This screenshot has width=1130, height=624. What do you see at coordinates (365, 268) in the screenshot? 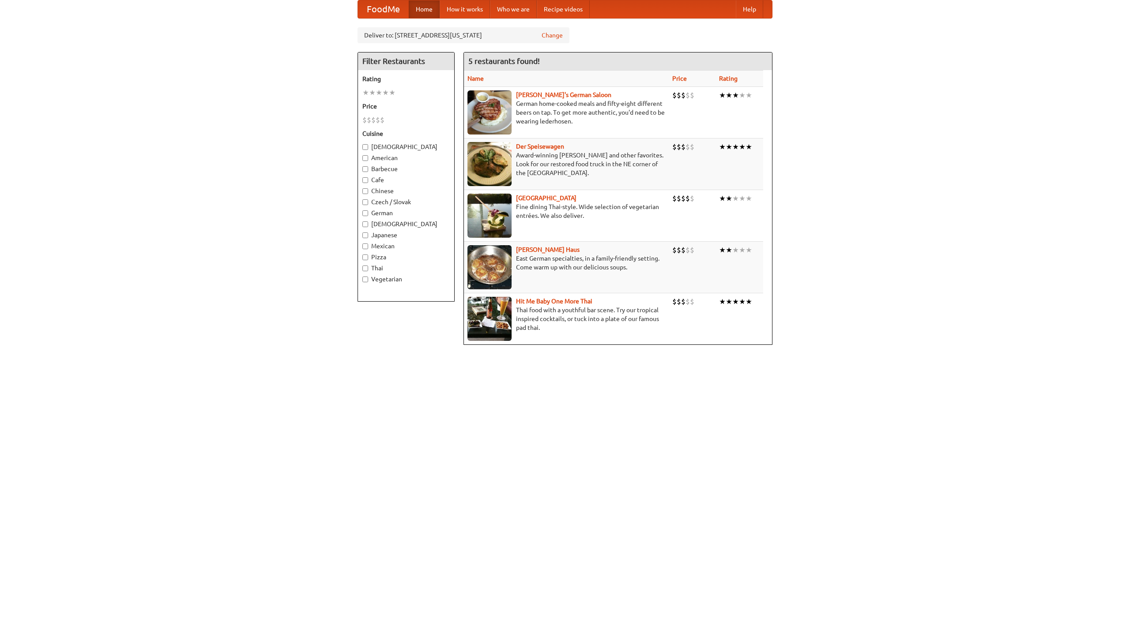
I see `input: Thai` at bounding box center [365, 268].